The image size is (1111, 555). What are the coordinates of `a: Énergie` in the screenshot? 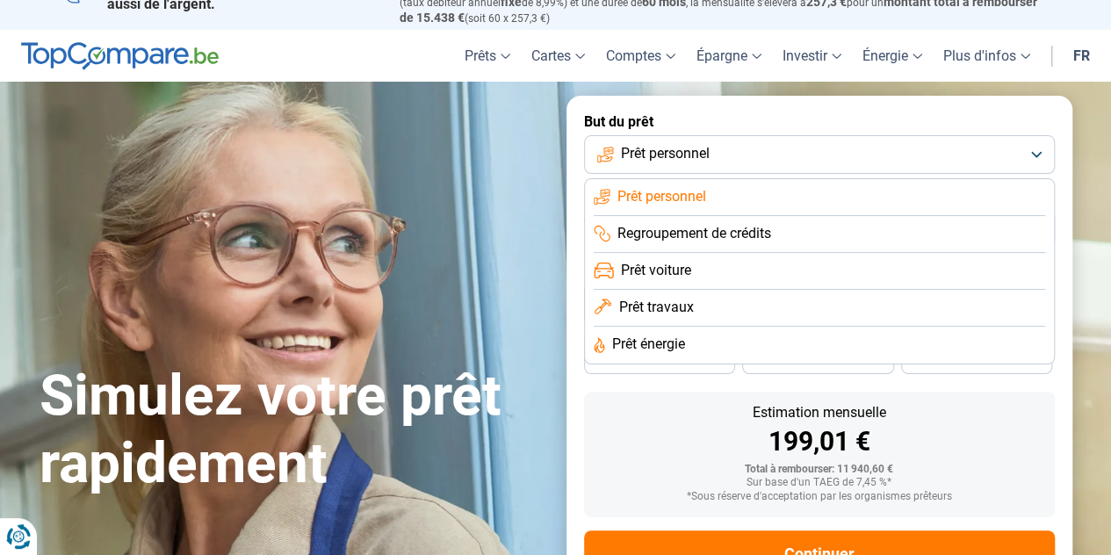 It's located at (893, 55).